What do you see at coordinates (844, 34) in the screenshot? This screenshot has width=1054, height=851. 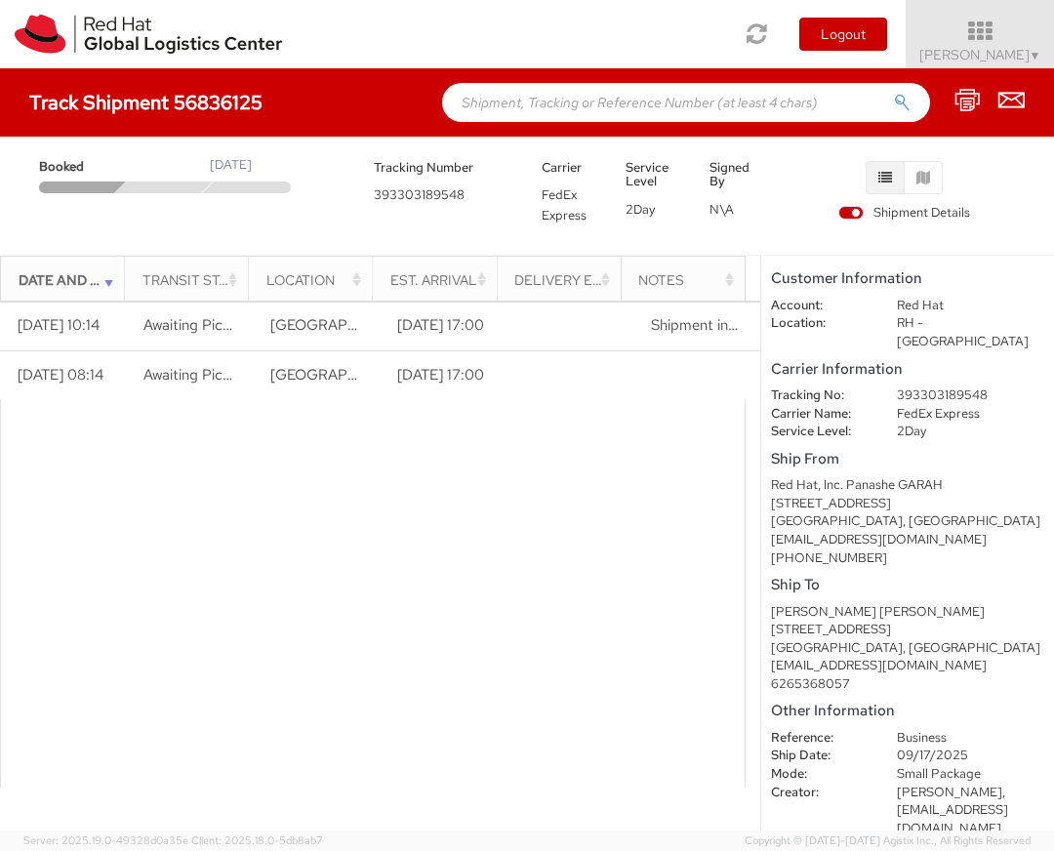 I see `button: Logout` at bounding box center [844, 34].